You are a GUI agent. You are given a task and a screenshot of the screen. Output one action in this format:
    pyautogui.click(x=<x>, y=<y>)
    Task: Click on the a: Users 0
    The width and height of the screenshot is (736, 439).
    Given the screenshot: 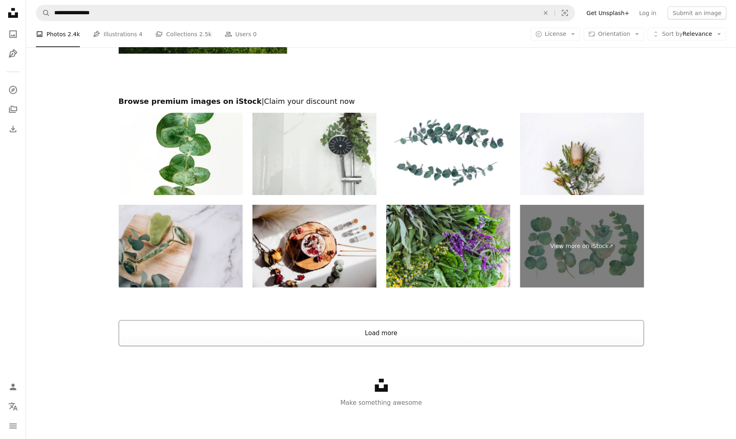 What is the action you would take?
    pyautogui.click(x=240, y=34)
    